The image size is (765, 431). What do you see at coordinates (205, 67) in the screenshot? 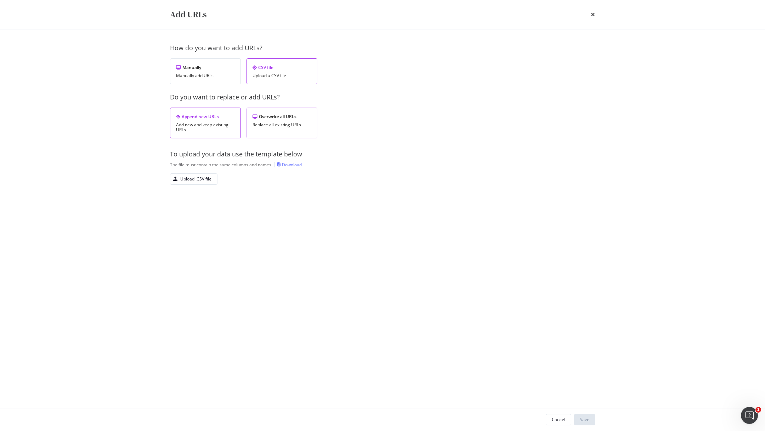
I see `div: Manually` at bounding box center [205, 67].